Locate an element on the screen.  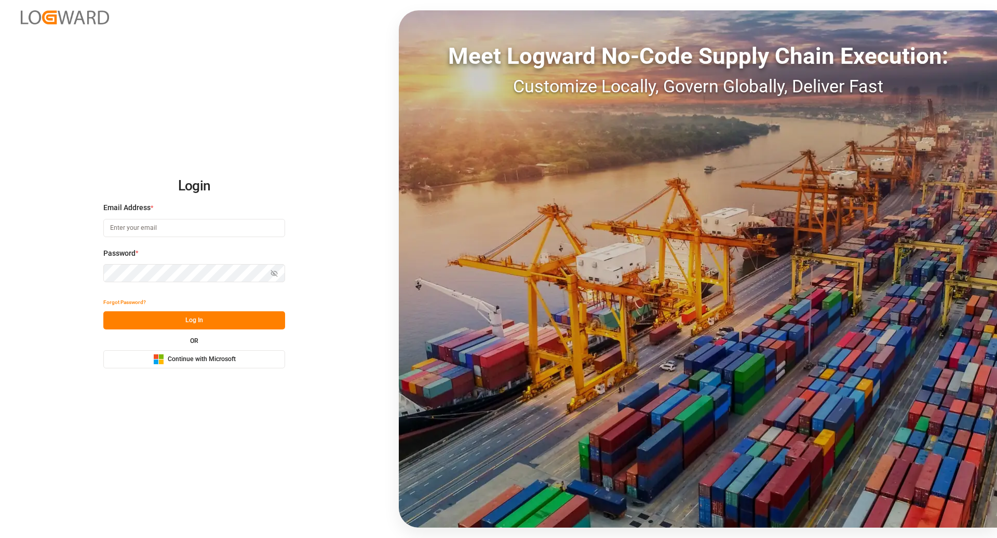
span: Continue with Microsoft is located at coordinates (201, 360).